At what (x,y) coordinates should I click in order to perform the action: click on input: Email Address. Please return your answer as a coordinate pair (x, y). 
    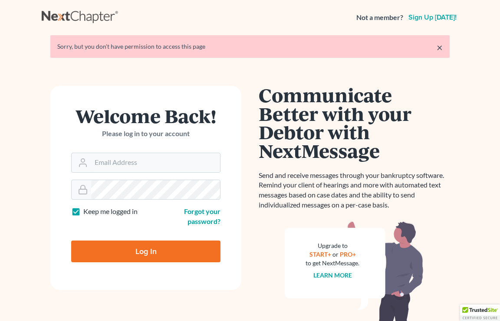
    Looking at the image, I should click on (156, 162).